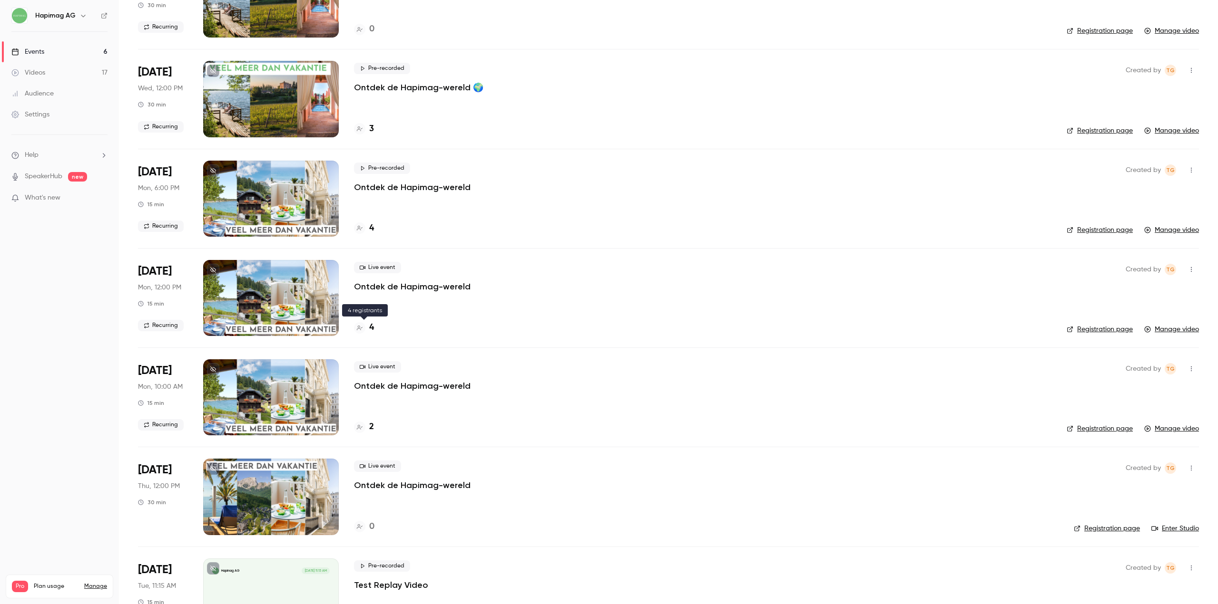 The width and height of the screenshot is (1218, 604). Describe the element at coordinates (160, 387) in the screenshot. I see `span: Mon, 10:00 AM` at that location.